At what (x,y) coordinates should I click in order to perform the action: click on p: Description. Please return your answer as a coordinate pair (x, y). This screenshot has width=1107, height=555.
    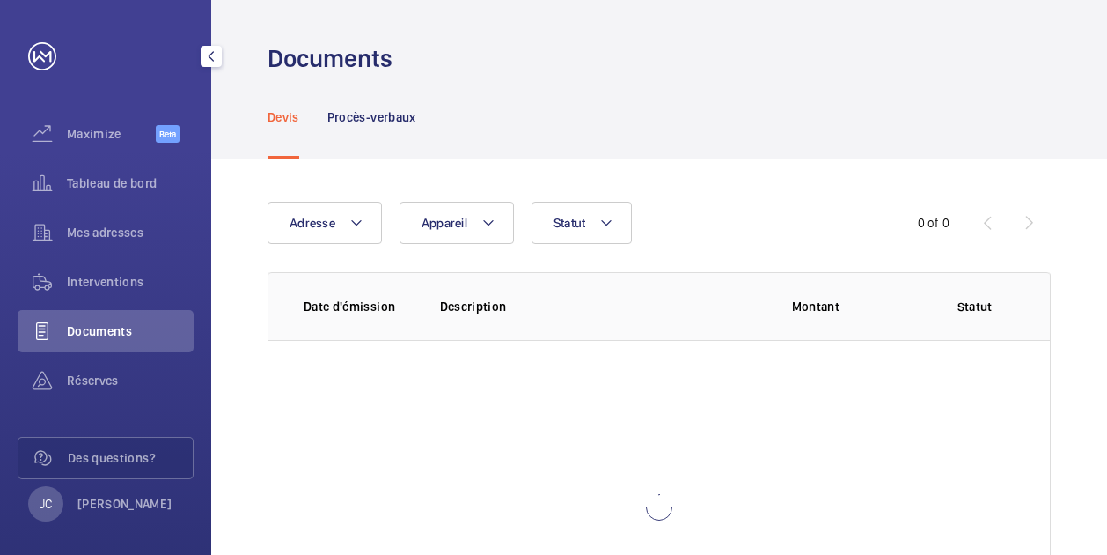
    Looking at the image, I should click on (602, 306).